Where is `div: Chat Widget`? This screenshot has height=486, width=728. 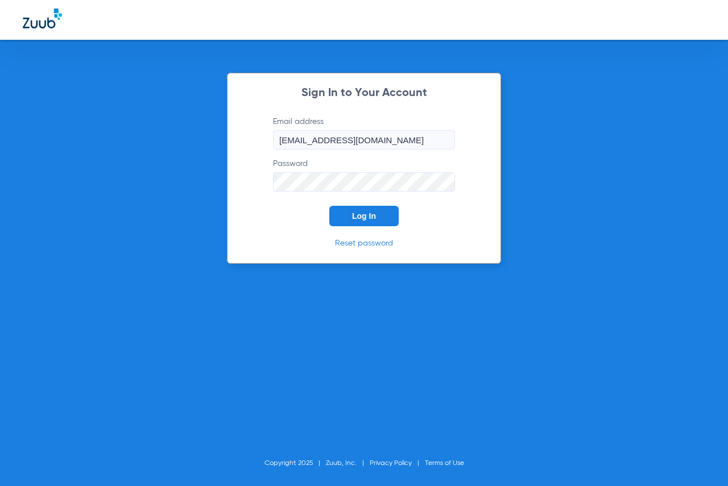
div: Chat Widget is located at coordinates (699, 459).